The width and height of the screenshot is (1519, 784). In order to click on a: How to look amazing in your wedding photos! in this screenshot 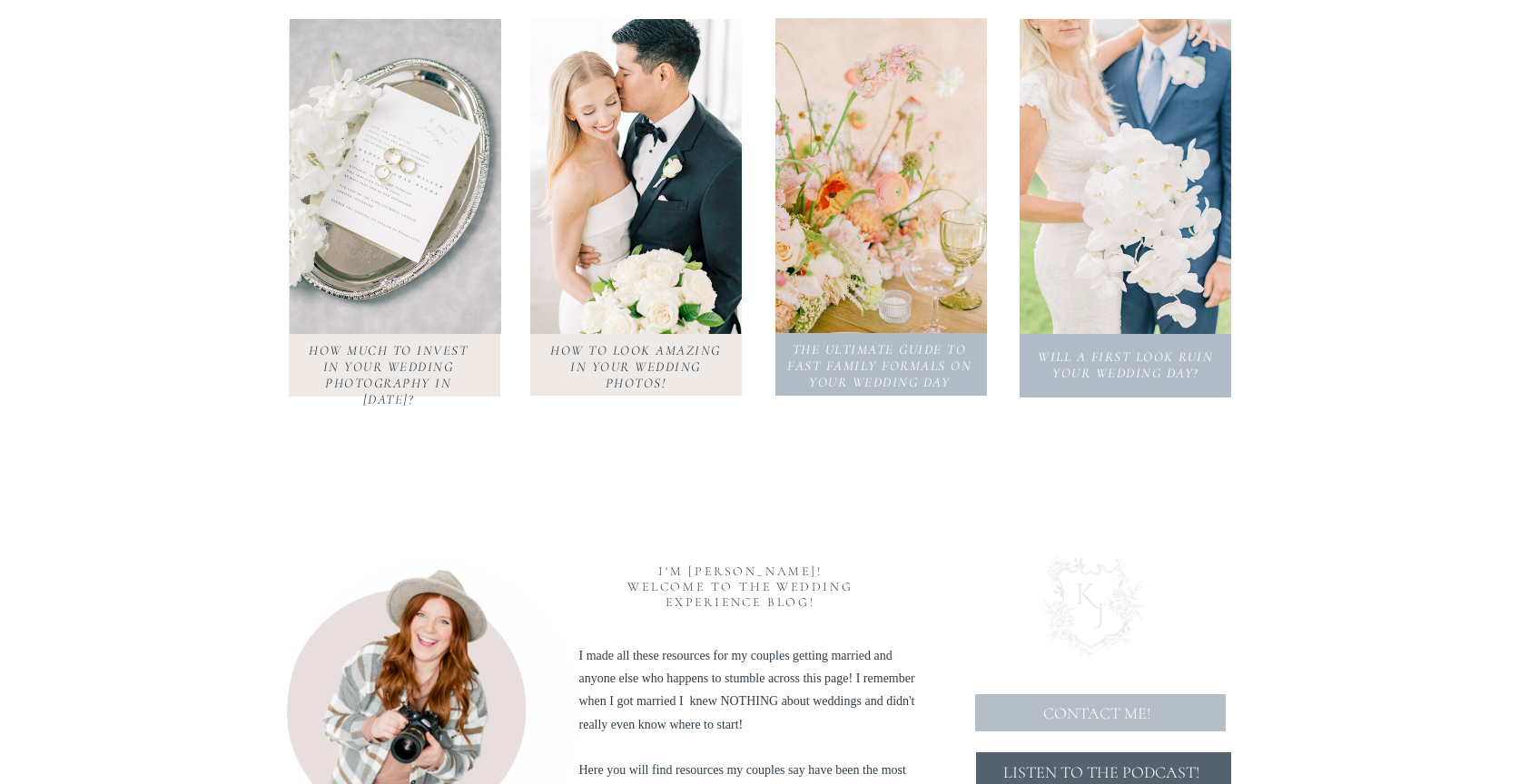, I will do `click(636, 364)`.